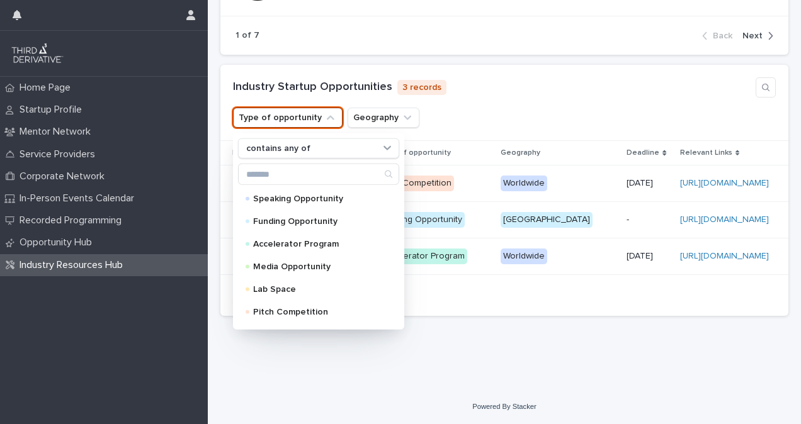  Describe the element at coordinates (416, 183) in the screenshot. I see `div: Pitch Competition` at that location.